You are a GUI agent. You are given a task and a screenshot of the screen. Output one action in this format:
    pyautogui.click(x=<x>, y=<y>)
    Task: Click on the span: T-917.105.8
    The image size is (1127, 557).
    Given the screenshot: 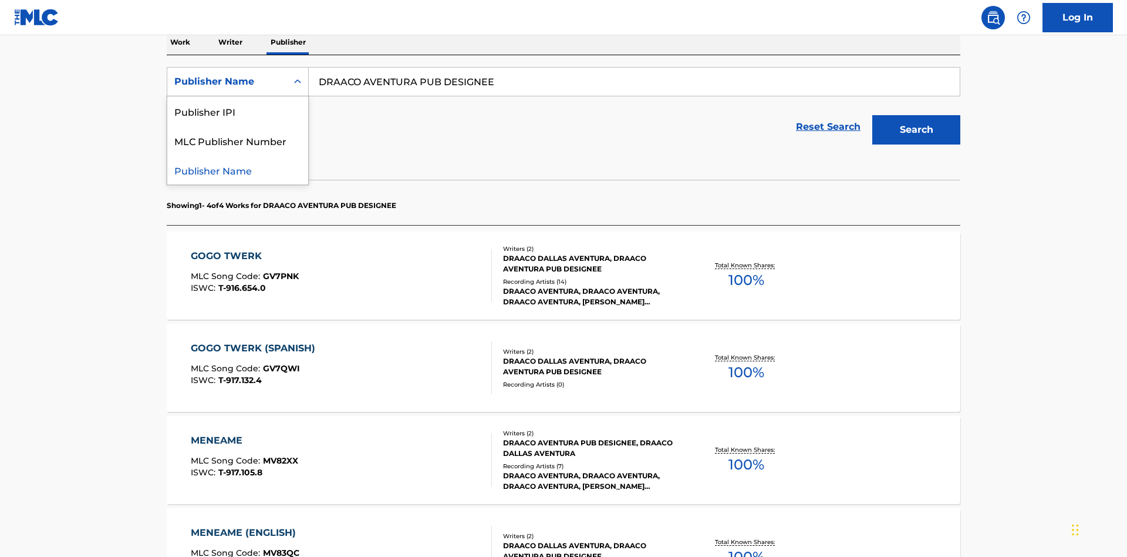 What is the action you would take?
    pyautogui.click(x=240, y=472)
    